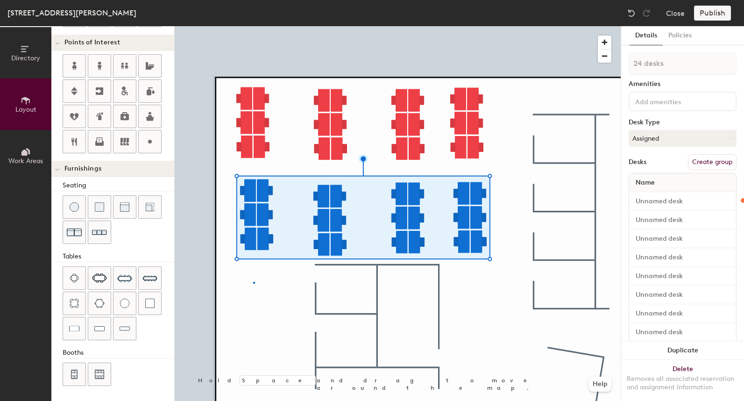  What do you see at coordinates (118, 185) in the screenshot?
I see `div: Seating` at bounding box center [118, 185].